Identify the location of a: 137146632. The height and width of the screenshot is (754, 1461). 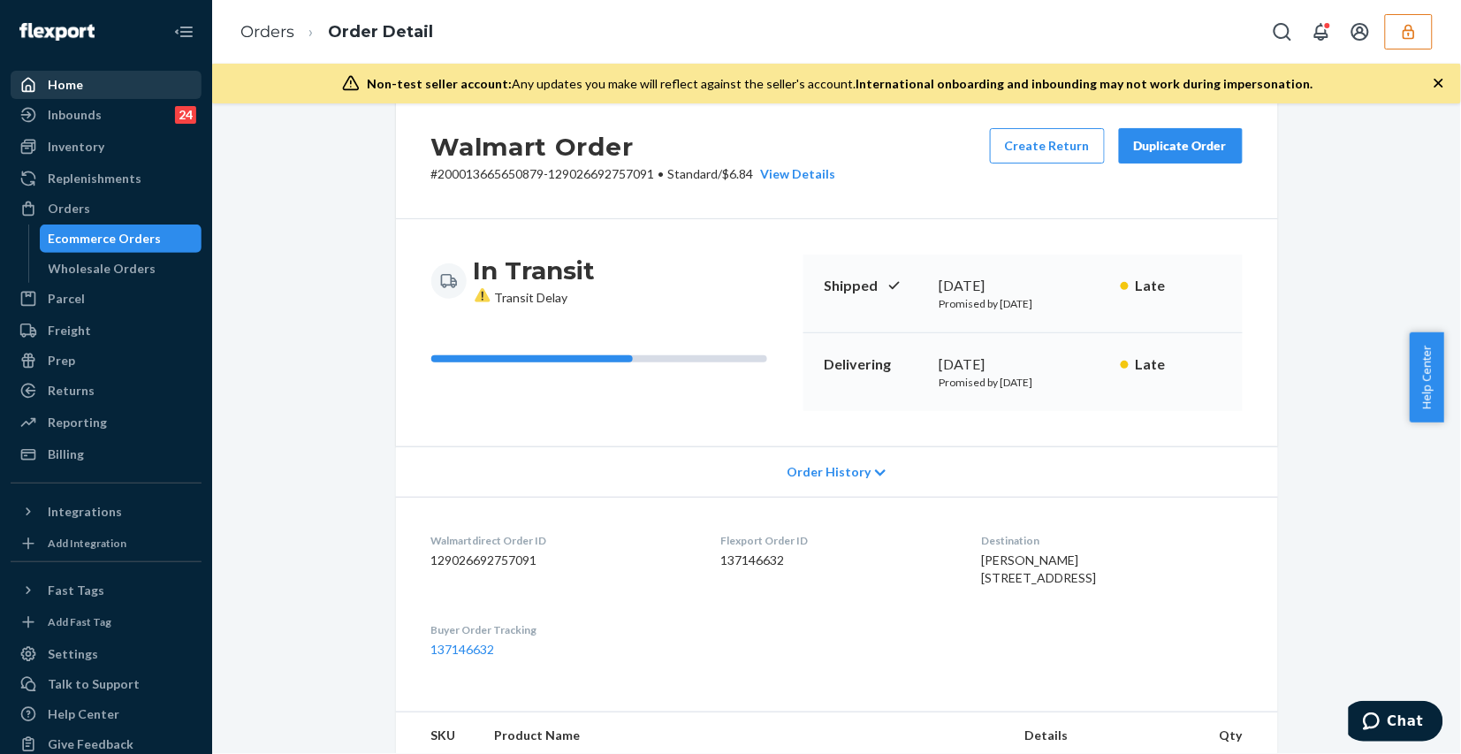
(463, 649).